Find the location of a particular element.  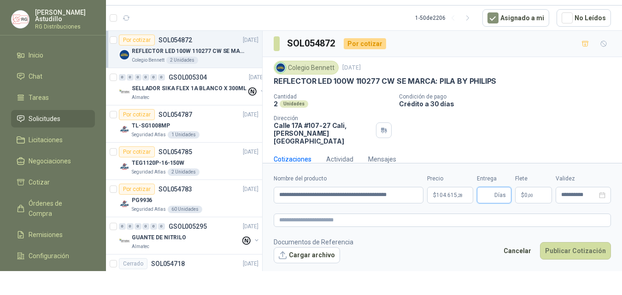

p: AMARRAS PLASTICAS DE 10 CMS is located at coordinates (177, 275).